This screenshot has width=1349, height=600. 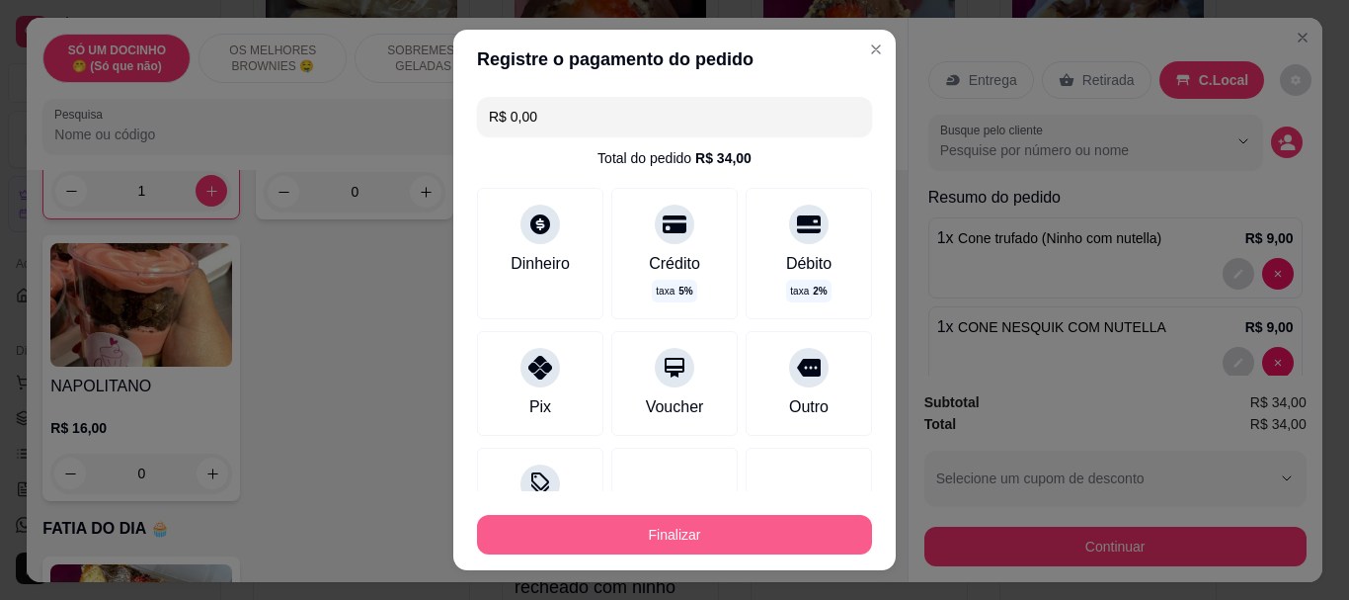 What do you see at coordinates (675, 117) in the screenshot?
I see `input: Ex.: hambúrguer de cordeiro` at bounding box center [675, 117].